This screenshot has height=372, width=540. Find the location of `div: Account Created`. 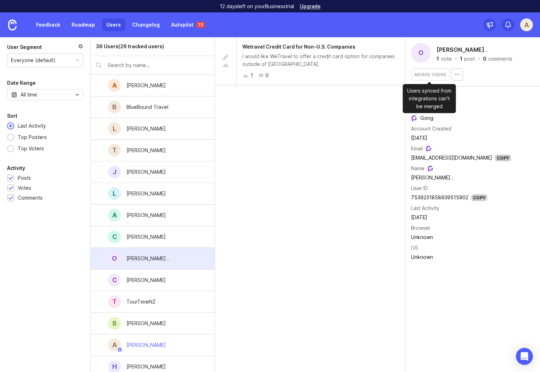

div: Account Created is located at coordinates (431, 129).